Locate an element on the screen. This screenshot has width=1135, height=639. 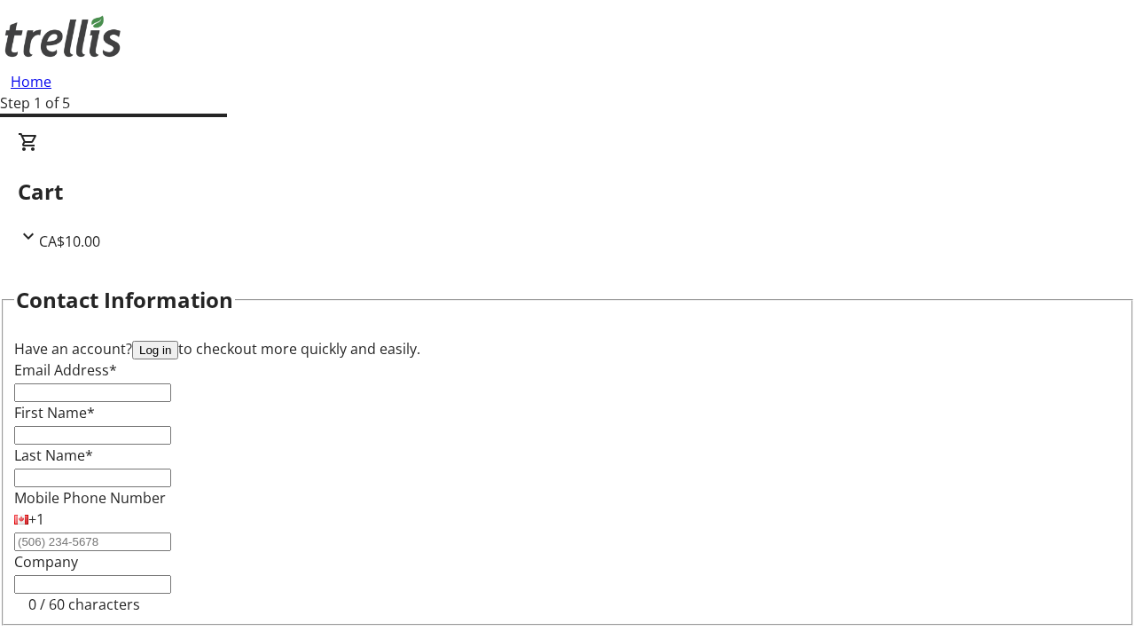
div: Have an account? to checkout more quickly and easily. is located at coordinates (568, 349).